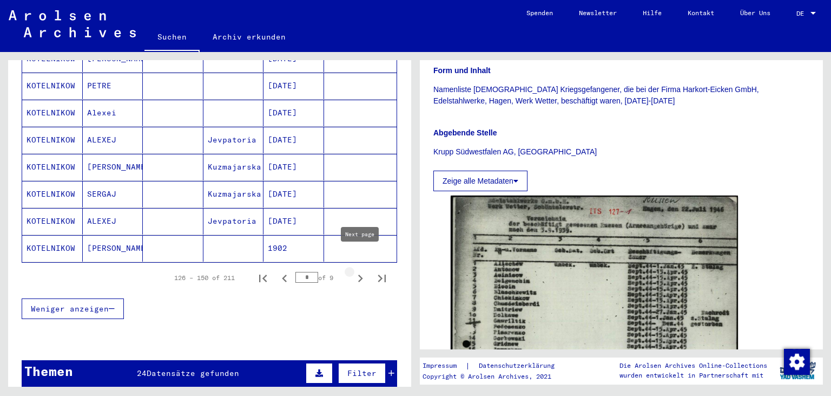 The height and width of the screenshot is (396, 831). What do you see at coordinates (285, 278) in the screenshot?
I see `button: Previous page` at bounding box center [285, 278].